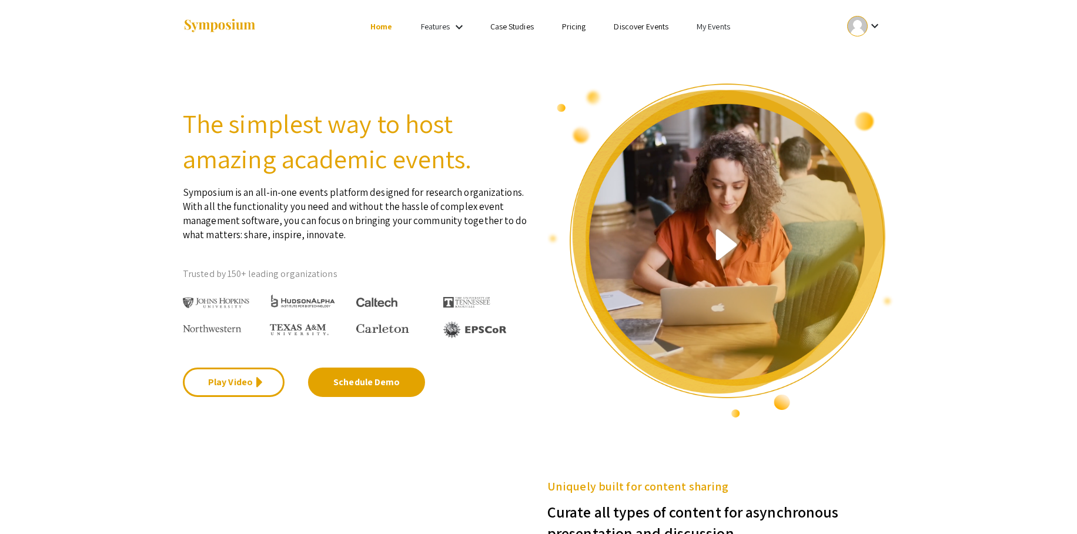  I want to click on img: Carleton, so click(383, 329).